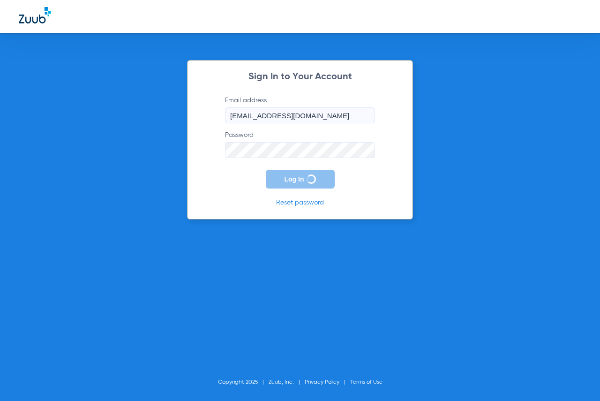  What do you see at coordinates (300, 115) in the screenshot?
I see `input: Email address` at bounding box center [300, 115].